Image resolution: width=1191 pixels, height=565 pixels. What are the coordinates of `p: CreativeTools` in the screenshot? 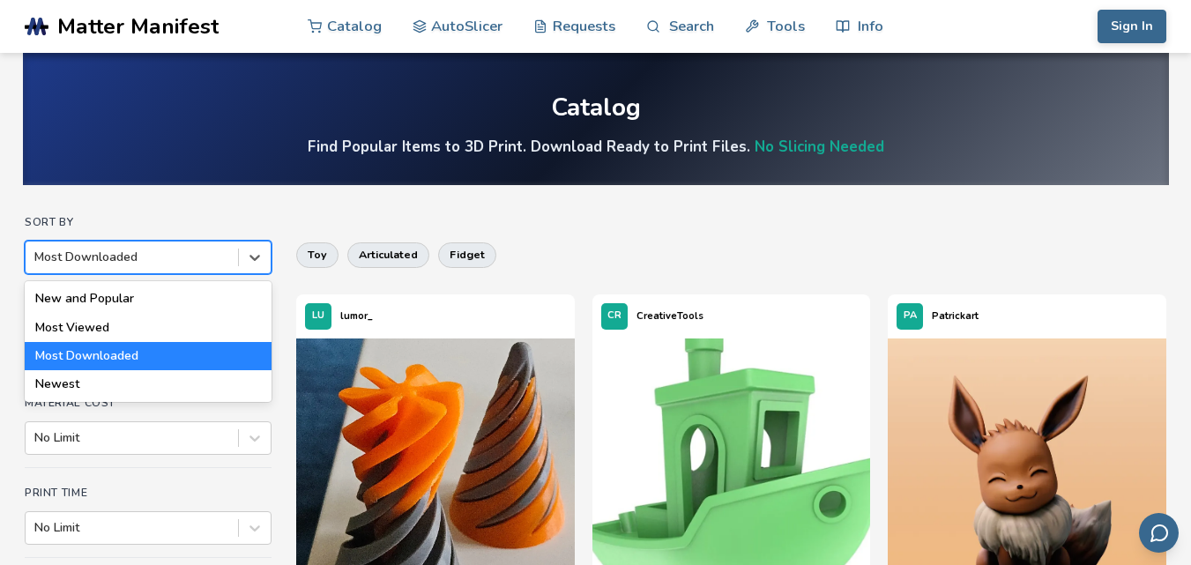 It's located at (670, 316).